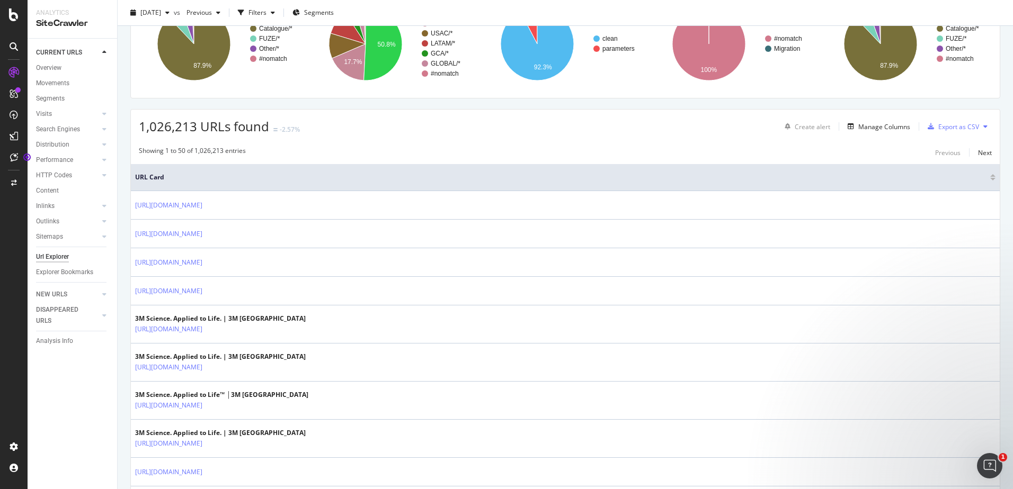 The height and width of the screenshot is (489, 1013). Describe the element at coordinates (442, 33) in the screenshot. I see `text: USAC/*` at that location.